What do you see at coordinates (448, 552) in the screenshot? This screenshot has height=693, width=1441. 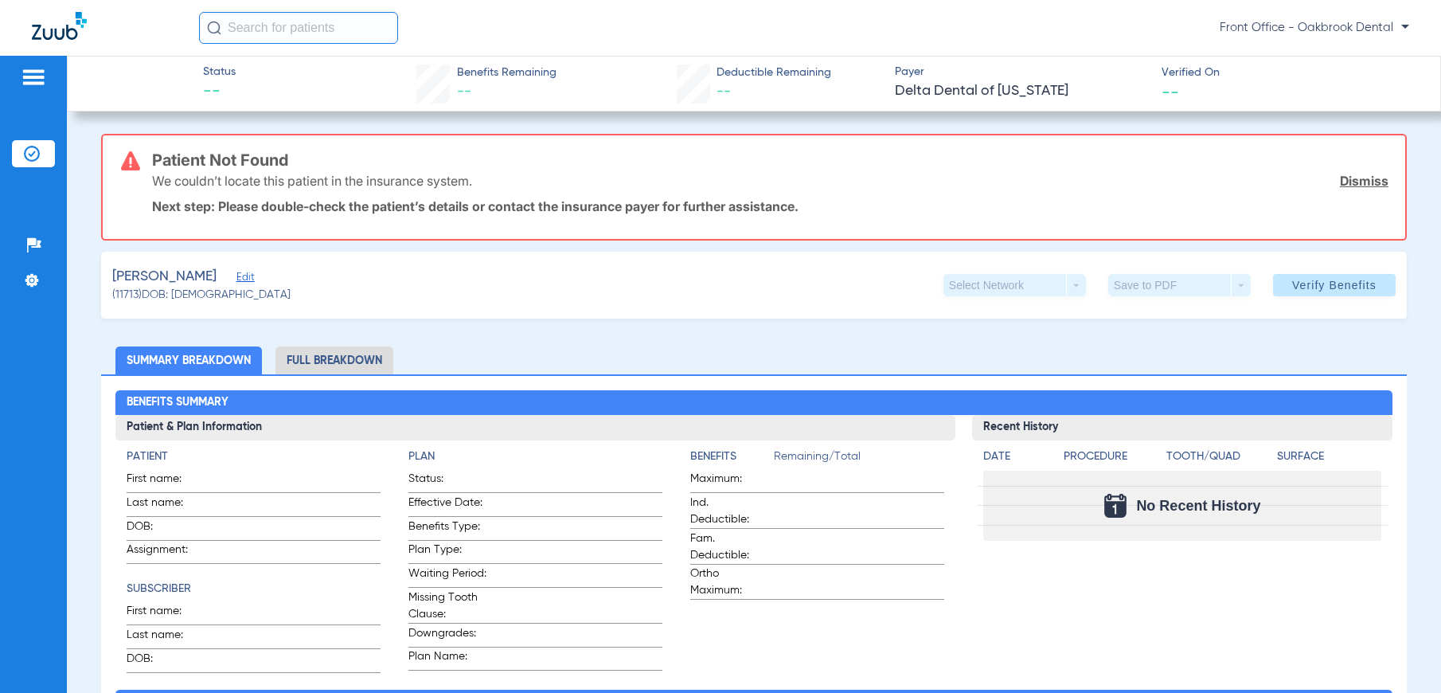 I see `span: Plan Type:` at bounding box center [448, 552].